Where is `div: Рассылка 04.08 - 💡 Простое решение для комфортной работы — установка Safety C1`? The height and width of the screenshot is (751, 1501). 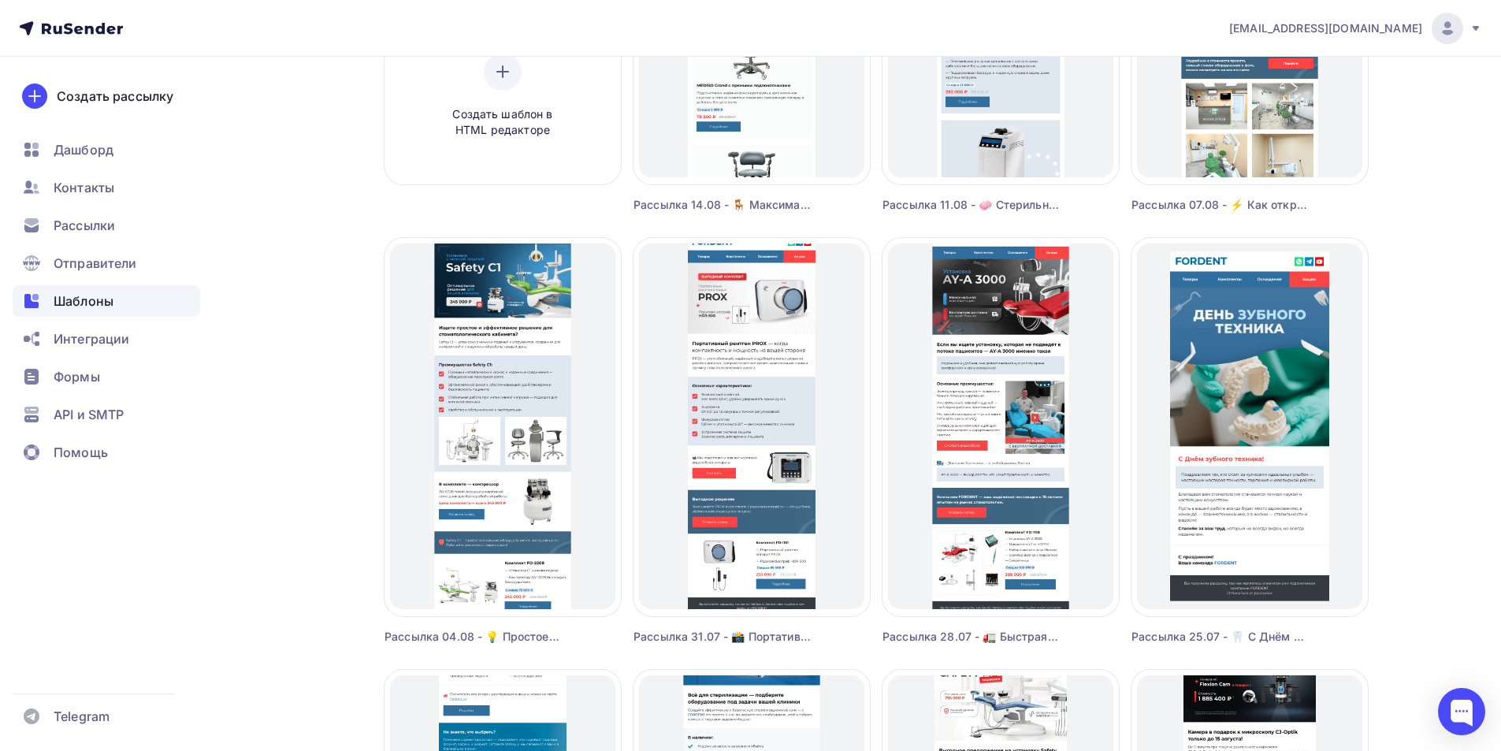 div: Рассылка 04.08 - 💡 Простое решение для комфортной работы — установка Safety C1 is located at coordinates (473, 637).